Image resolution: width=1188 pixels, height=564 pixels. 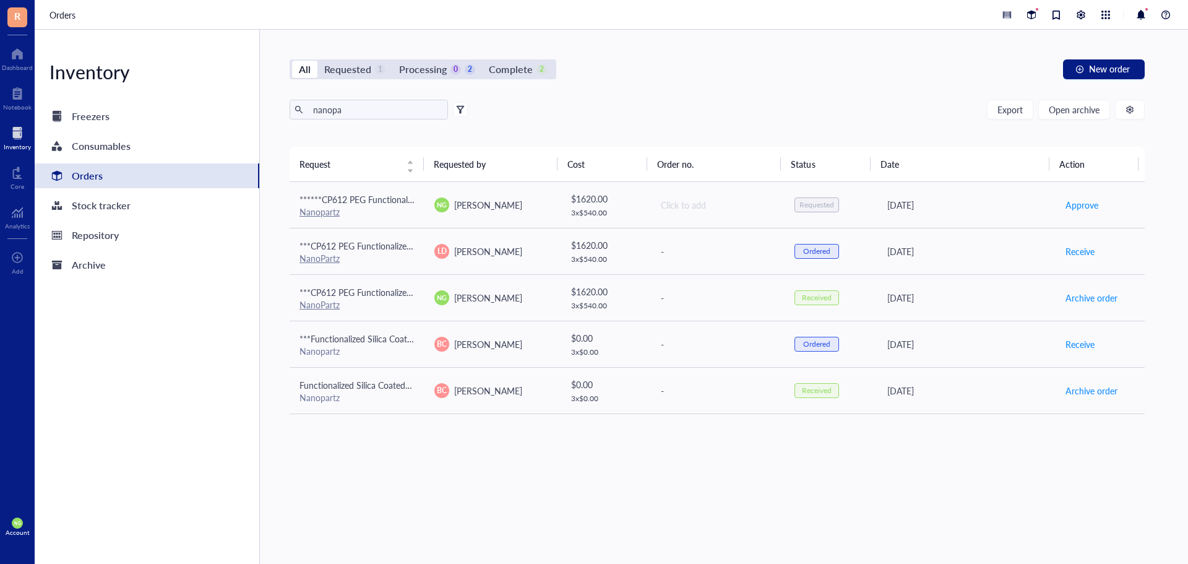 What do you see at coordinates (17, 176) in the screenshot?
I see `a: Core` at bounding box center [17, 176].